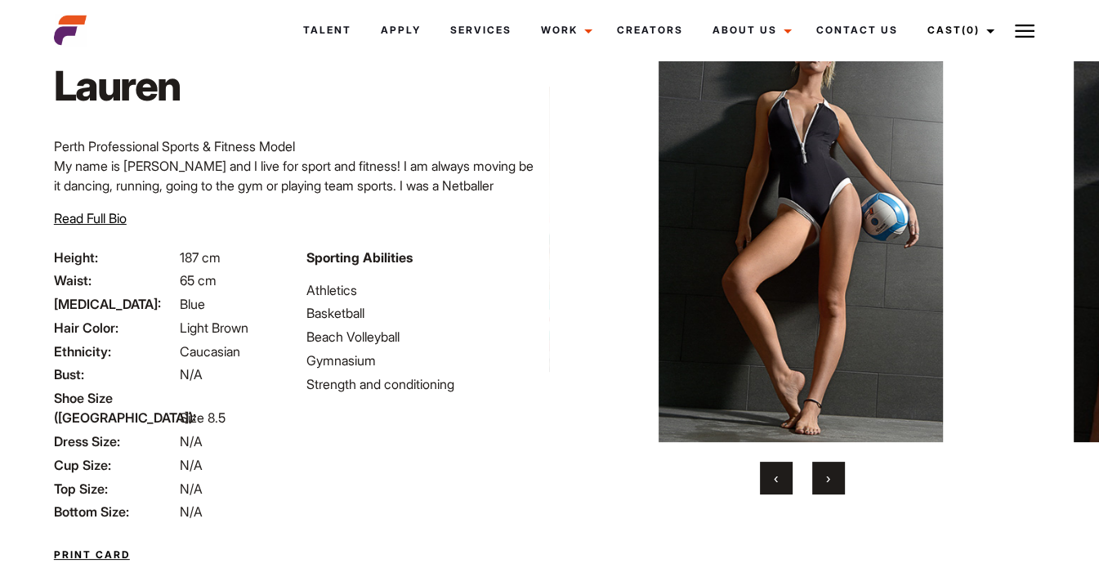 This screenshot has height=568, width=1099. What do you see at coordinates (115, 489) in the screenshot?
I see `span: Top Size:` at bounding box center [115, 489].